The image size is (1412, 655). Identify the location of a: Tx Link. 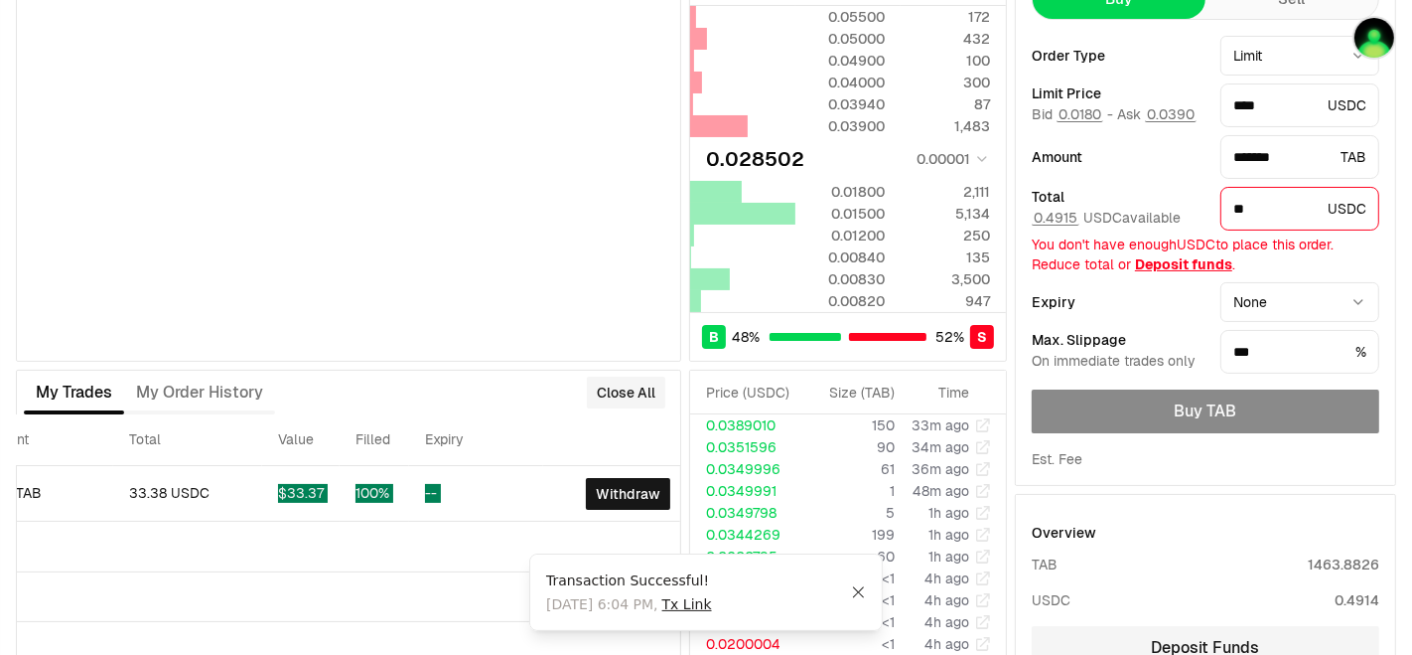
(687, 604).